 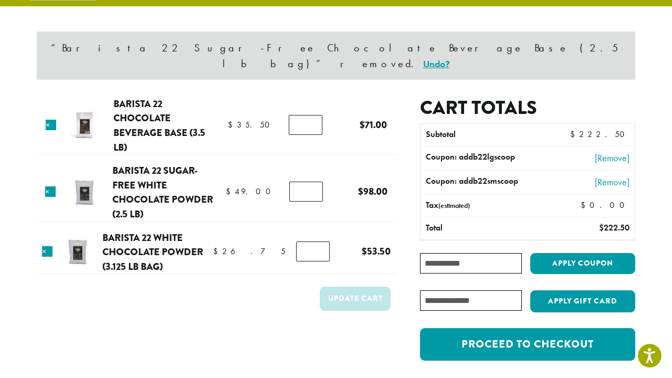 I want to click on a: Barista 22 Sugar-Free White Chocolate Powder (2.5 lb), so click(x=163, y=192).